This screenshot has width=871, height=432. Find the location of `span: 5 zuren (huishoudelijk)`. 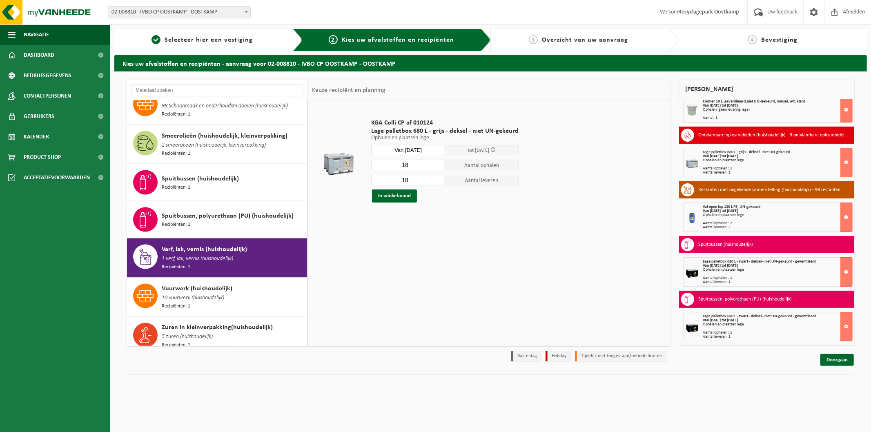

span: 5 zuren (huishoudelijk) is located at coordinates (187, 337).